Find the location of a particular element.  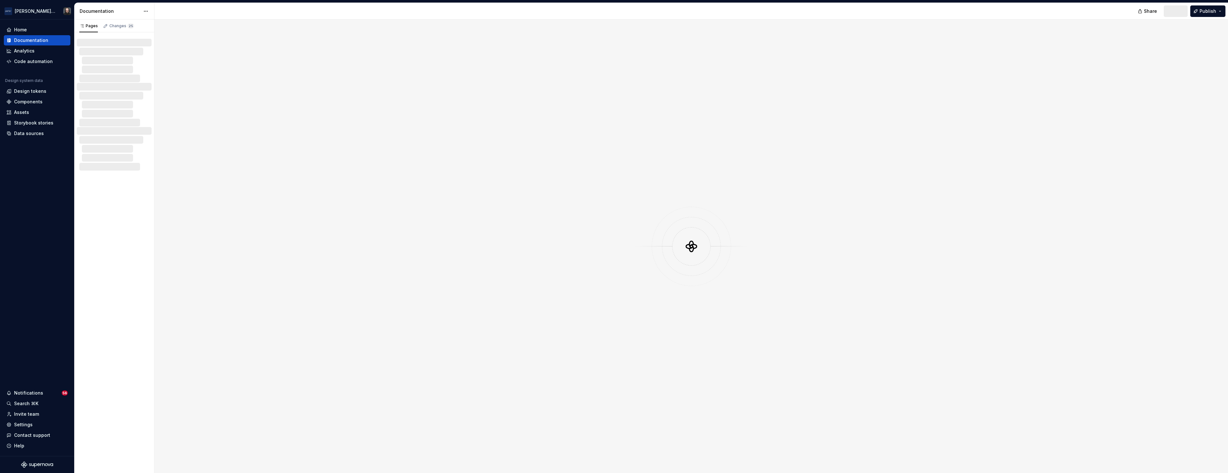

div: Changes is located at coordinates (122, 26).